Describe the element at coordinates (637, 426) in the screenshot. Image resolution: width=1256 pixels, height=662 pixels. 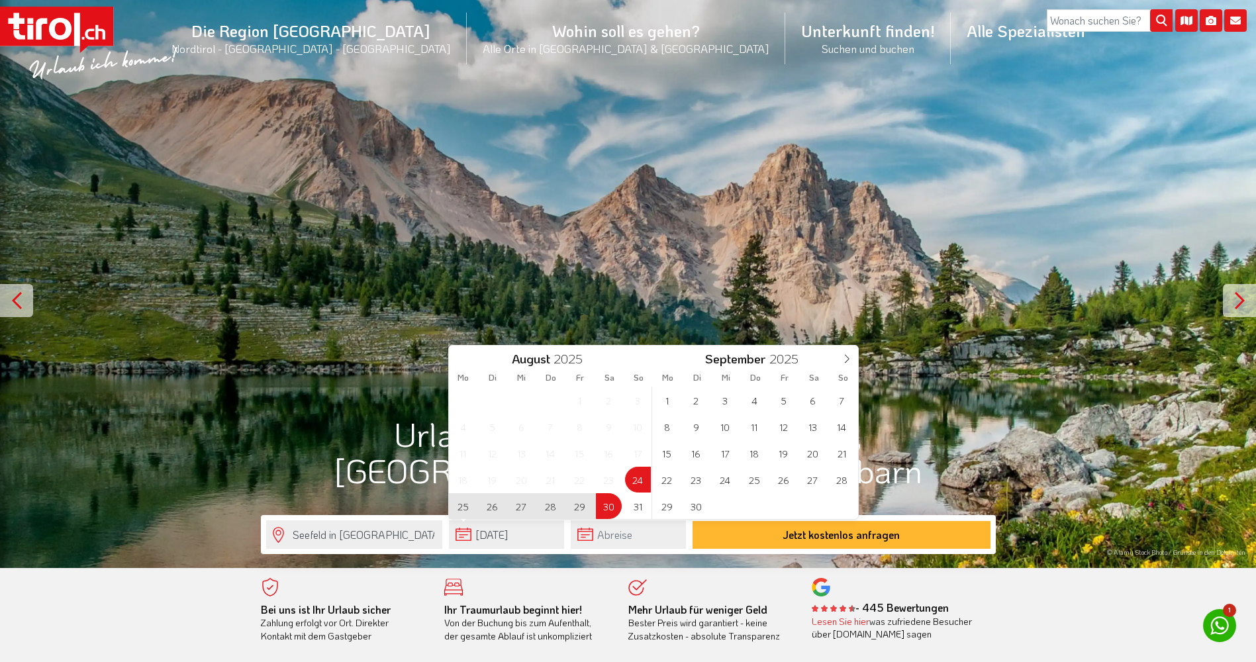
I see `span: August 10, 2025` at that location.